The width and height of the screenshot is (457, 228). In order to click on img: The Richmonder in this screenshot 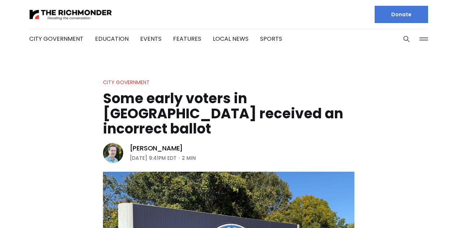, I will do `click(71, 14)`.